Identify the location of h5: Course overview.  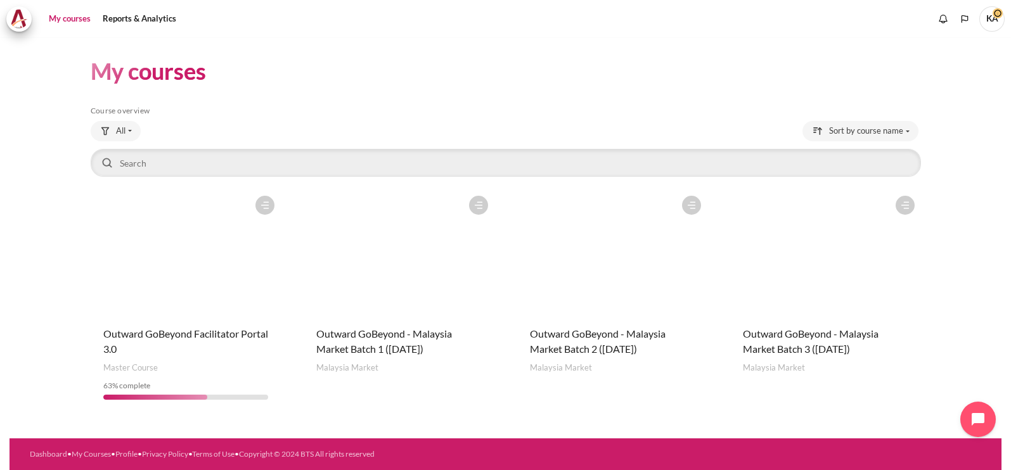
(506, 111).